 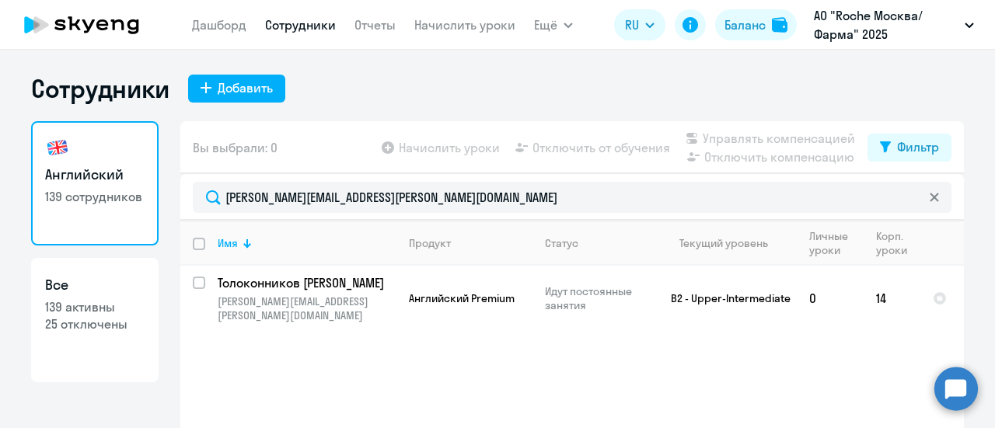 What do you see at coordinates (640, 25) in the screenshot?
I see `button: RU` at bounding box center [640, 25].